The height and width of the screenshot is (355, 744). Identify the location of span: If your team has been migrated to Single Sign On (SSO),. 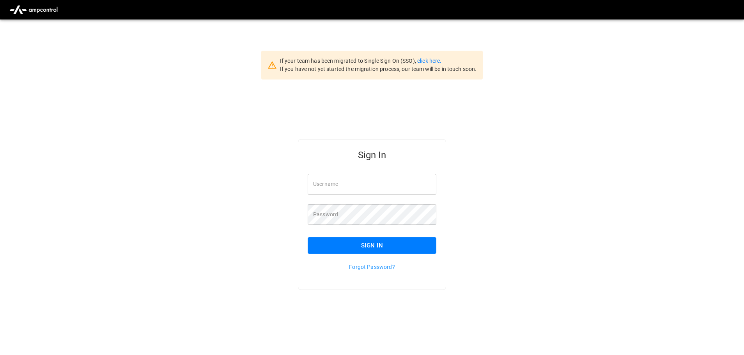
(349, 61).